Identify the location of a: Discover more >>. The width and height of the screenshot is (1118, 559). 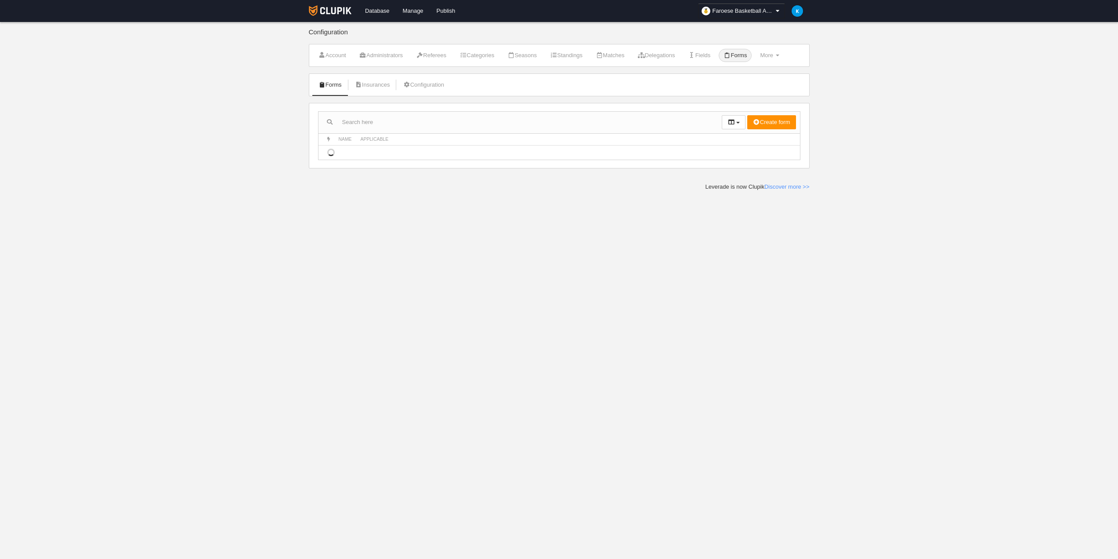
(787, 186).